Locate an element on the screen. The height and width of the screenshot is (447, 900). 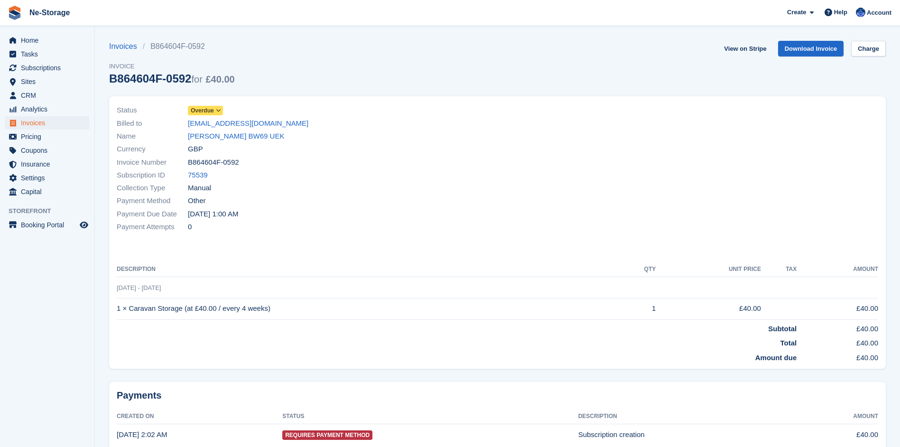
span: Payment Attempts is located at coordinates (152, 227).